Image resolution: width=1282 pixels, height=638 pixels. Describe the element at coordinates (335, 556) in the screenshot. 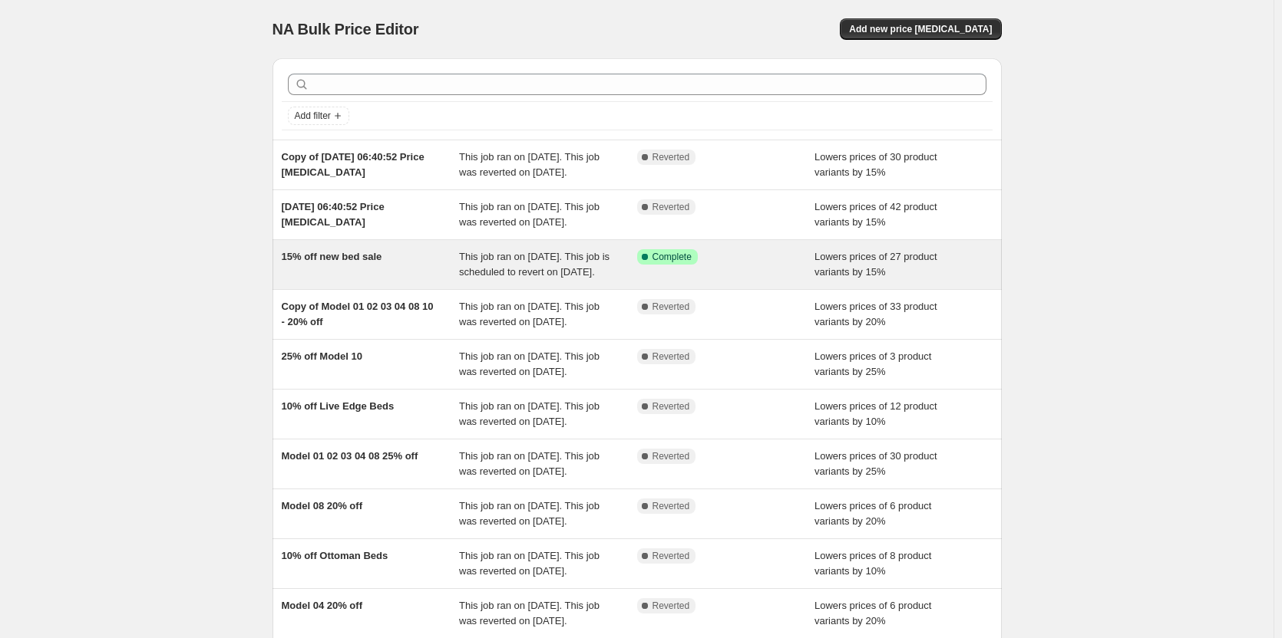

I see `span: 10% off Ottoman Beds` at that location.